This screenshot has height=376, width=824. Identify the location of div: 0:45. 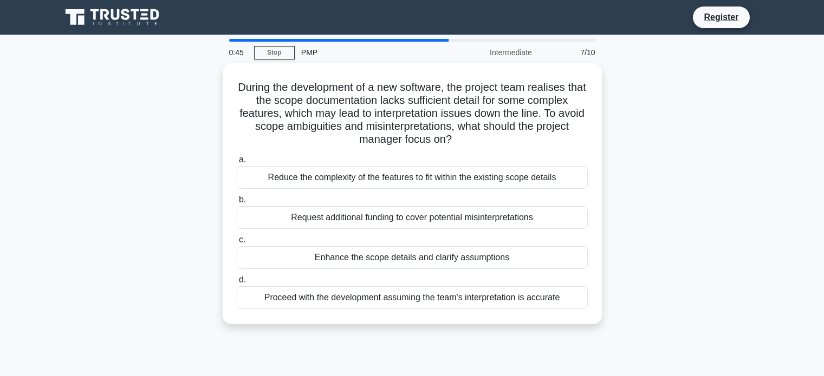
(238, 53).